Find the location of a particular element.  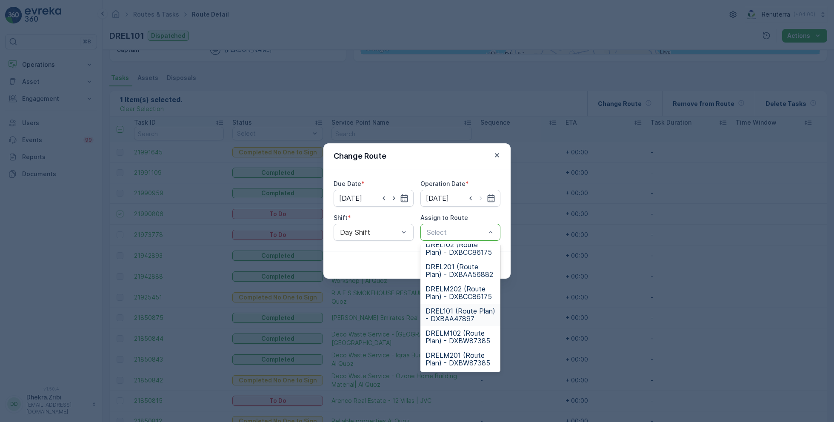

label: Operation Date is located at coordinates (443, 183).